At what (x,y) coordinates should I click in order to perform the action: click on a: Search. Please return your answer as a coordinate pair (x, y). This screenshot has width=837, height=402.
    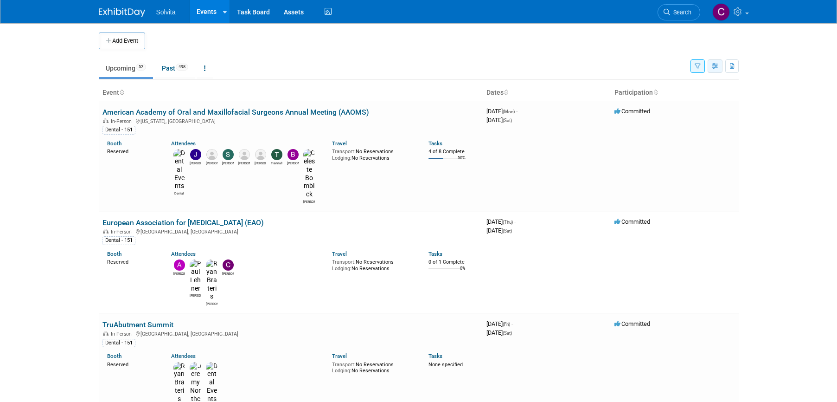
    Looking at the image, I should click on (679, 12).